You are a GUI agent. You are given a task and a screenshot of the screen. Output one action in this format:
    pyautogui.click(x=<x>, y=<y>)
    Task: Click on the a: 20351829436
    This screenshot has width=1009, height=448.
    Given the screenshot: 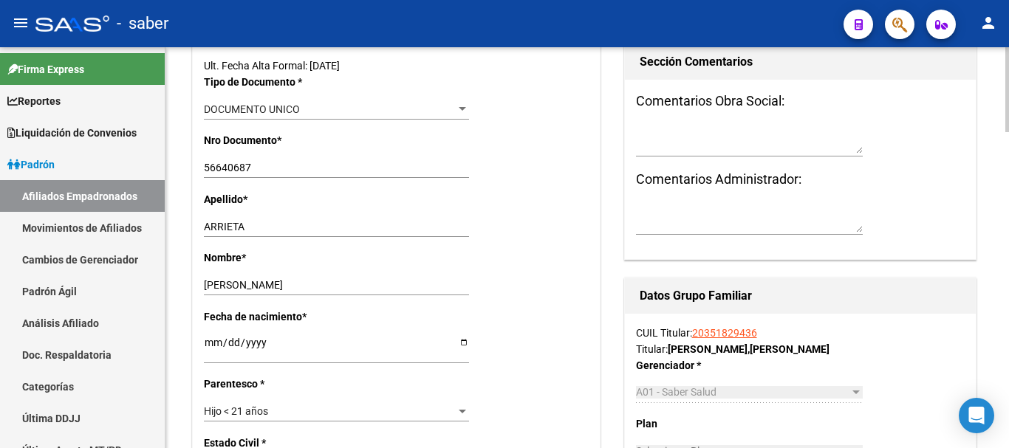 What is the action you would take?
    pyautogui.click(x=724, y=333)
    